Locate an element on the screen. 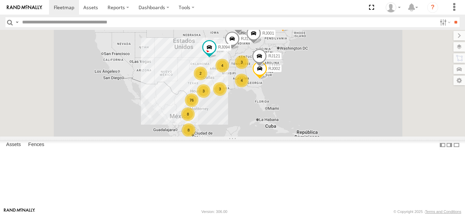 The width and height of the screenshot is (465, 215). a: Terms and Conditions is located at coordinates (443, 212).